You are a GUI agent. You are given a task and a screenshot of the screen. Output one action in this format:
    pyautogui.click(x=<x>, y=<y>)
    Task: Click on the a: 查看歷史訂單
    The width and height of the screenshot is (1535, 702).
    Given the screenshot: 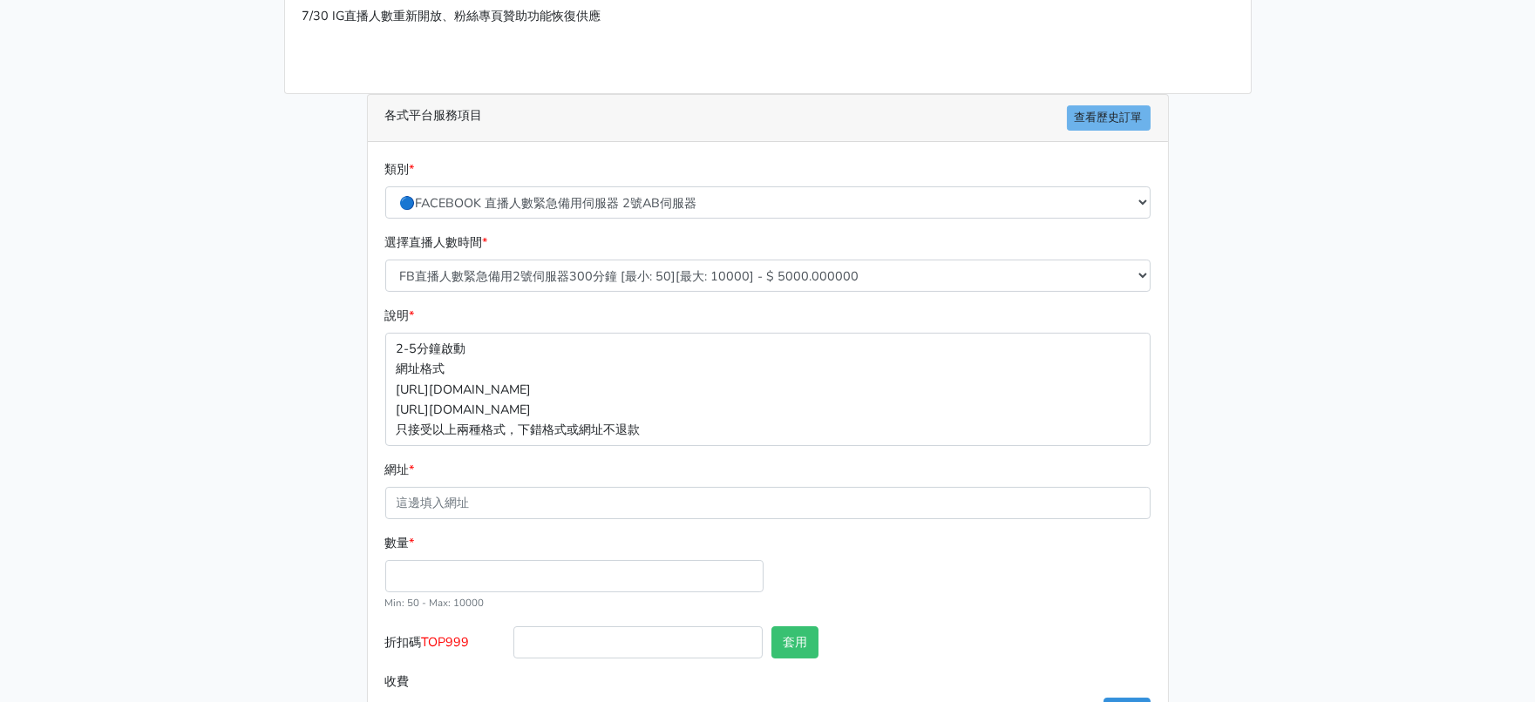 What is the action you would take?
    pyautogui.click(x=1108, y=118)
    